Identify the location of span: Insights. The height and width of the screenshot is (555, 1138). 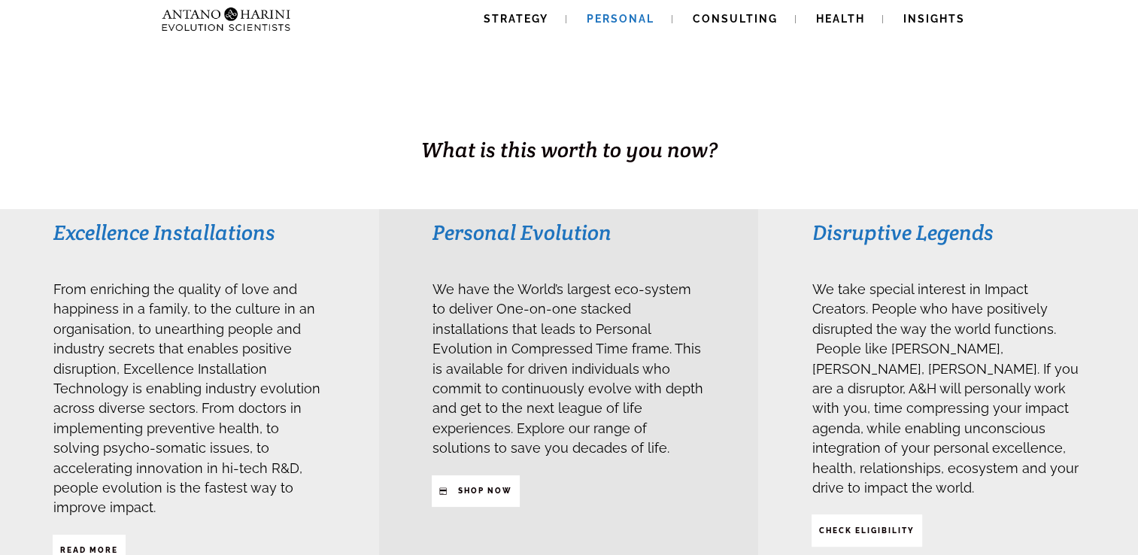
(934, 19).